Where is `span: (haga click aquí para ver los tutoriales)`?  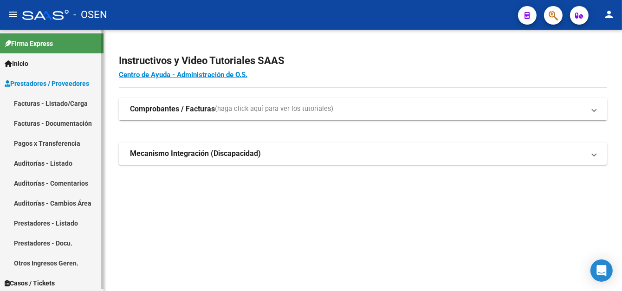
span: (haga click aquí para ver los tutoriales) is located at coordinates (274, 109).